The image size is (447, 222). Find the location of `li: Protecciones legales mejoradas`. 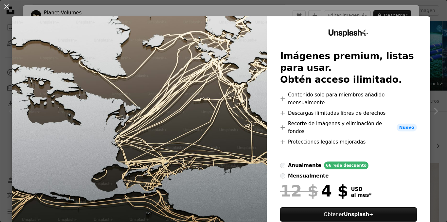

li: Protecciones legales mejoradas is located at coordinates (348, 142).